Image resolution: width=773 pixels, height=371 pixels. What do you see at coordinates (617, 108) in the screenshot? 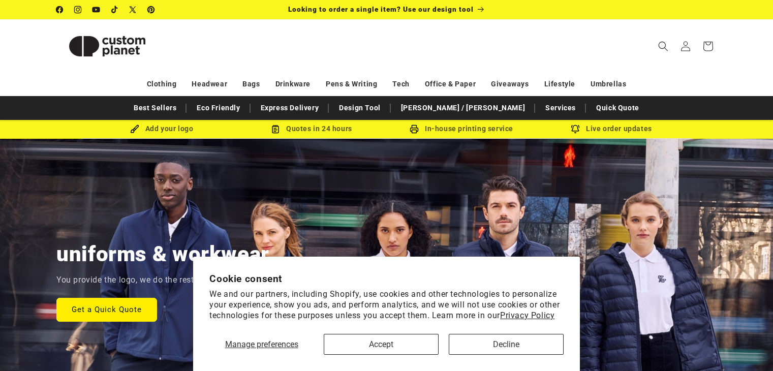
I see `a: Quick Quote` at bounding box center [617, 108].